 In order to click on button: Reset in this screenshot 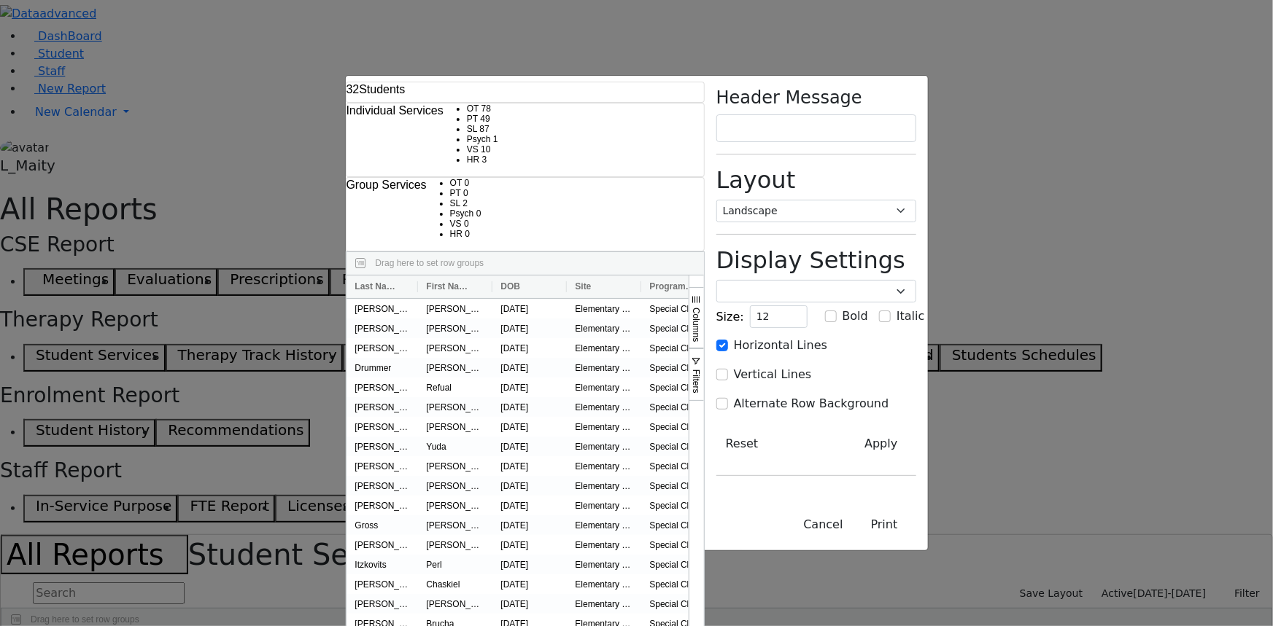, I will do `click(742, 444)`.